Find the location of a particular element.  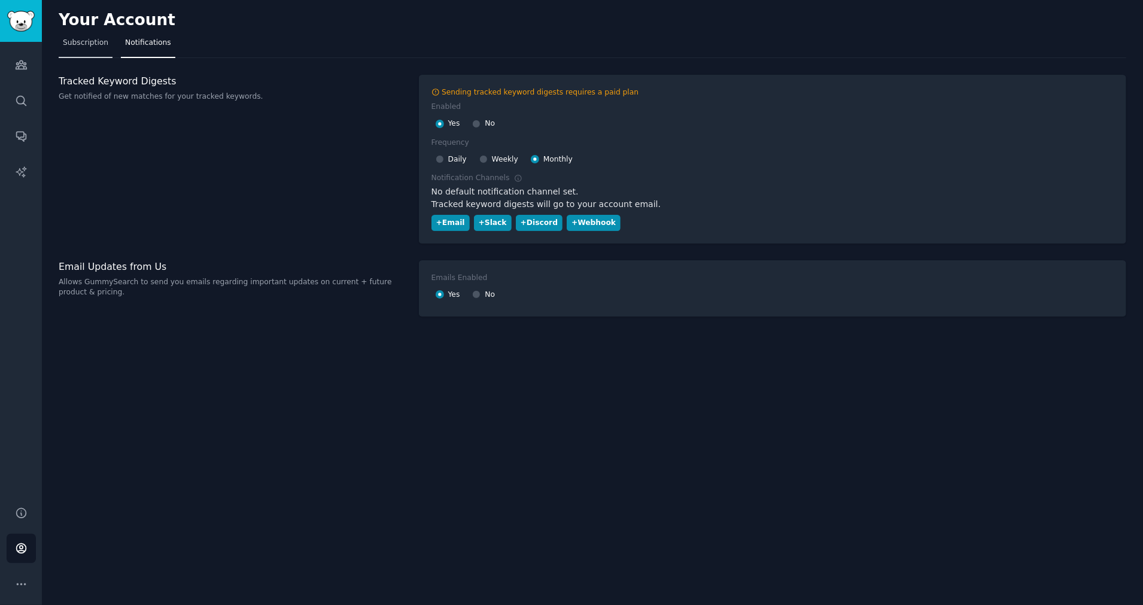

div: Emails Enabled is located at coordinates (459, 278).